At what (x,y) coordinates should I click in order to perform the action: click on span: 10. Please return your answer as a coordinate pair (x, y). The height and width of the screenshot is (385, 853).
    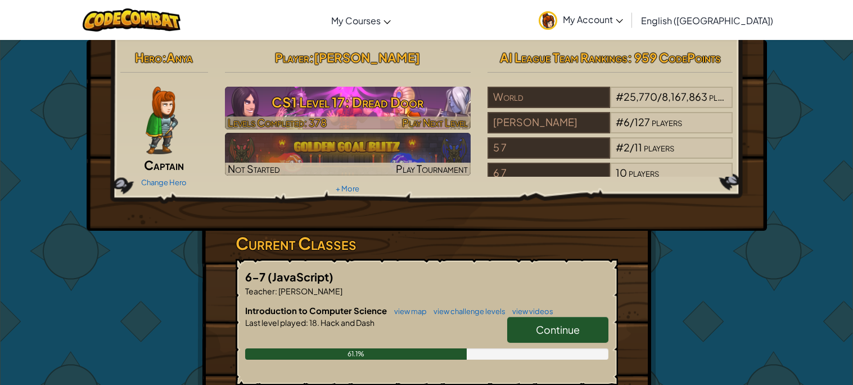
    Looking at the image, I should click on (621, 172).